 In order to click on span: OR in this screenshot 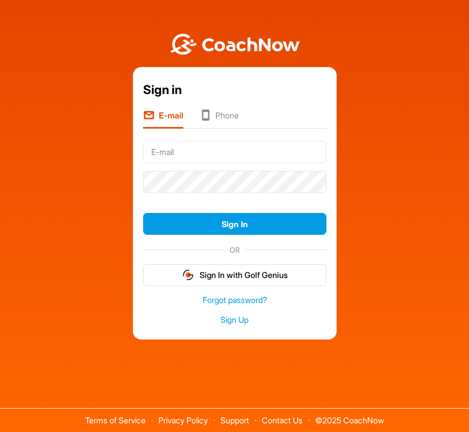, I will do `click(235, 250)`.